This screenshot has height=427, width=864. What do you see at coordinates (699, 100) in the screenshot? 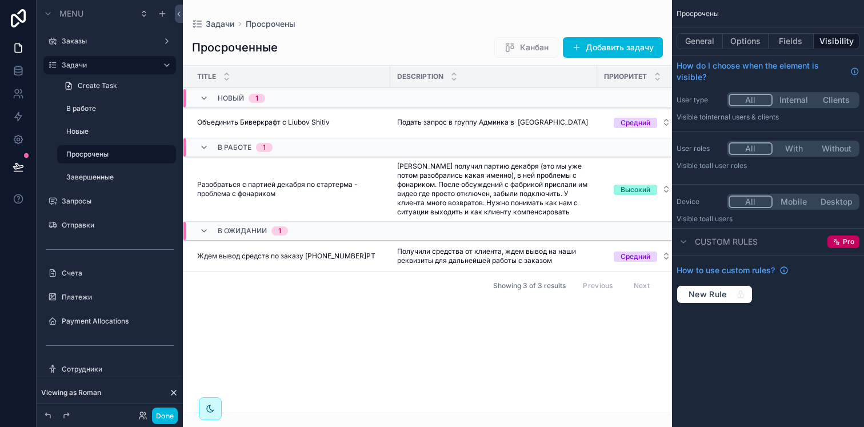
I see `label: User type` at bounding box center [699, 100].